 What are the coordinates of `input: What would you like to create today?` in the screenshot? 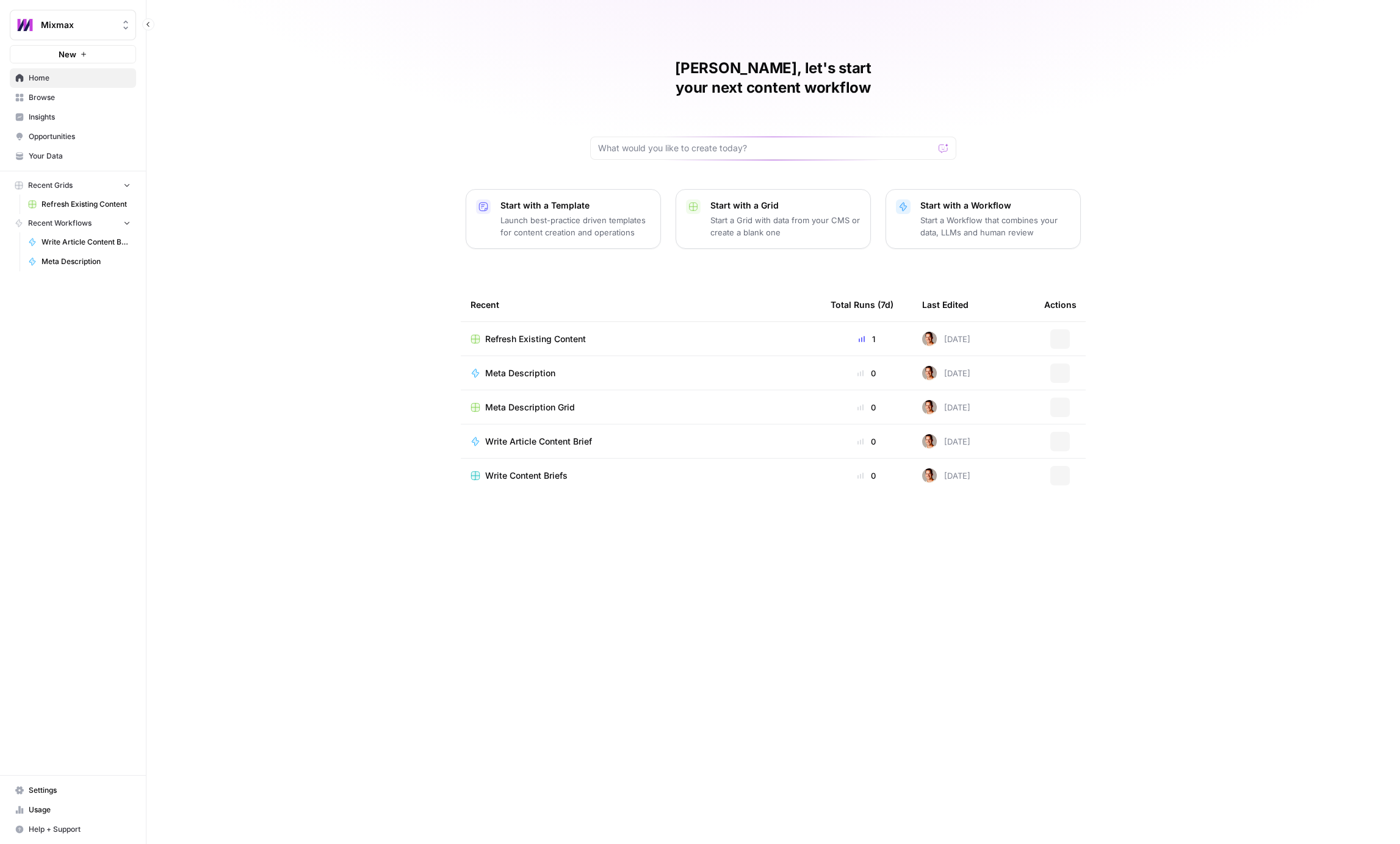 It's located at (766, 148).